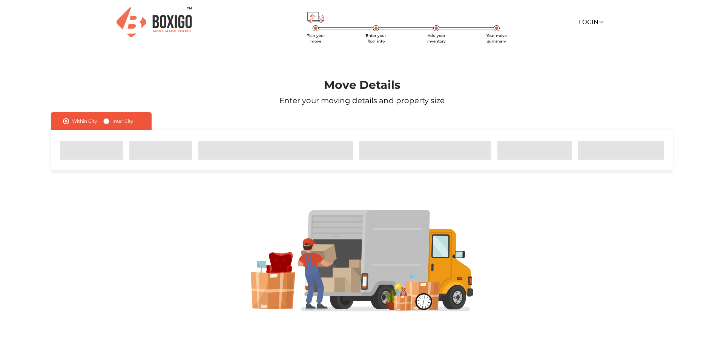 This screenshot has width=724, height=343. What do you see at coordinates (591, 22) in the screenshot?
I see `a: Login` at bounding box center [591, 22].